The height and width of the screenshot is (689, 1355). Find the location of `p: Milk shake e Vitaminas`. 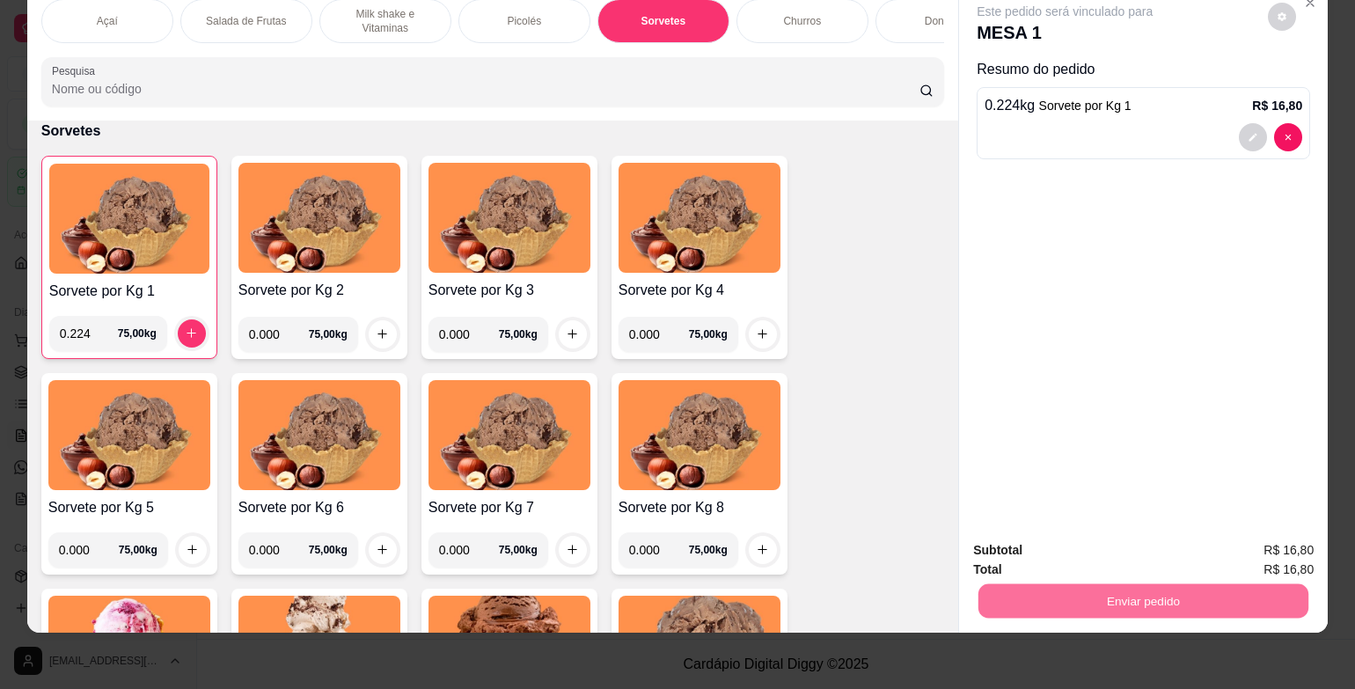

p: Milk shake e Vitaminas is located at coordinates (385, 21).